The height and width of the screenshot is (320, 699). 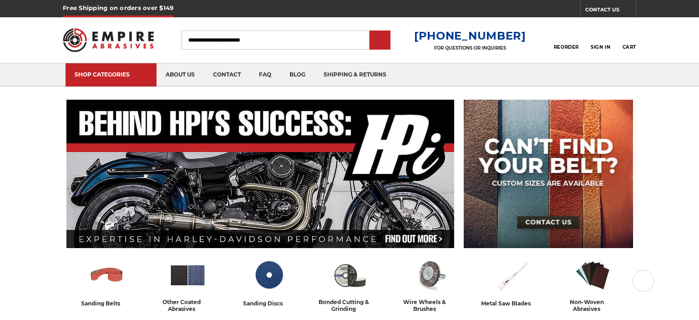 I want to click on a: metal saw blades, so click(x=511, y=282).